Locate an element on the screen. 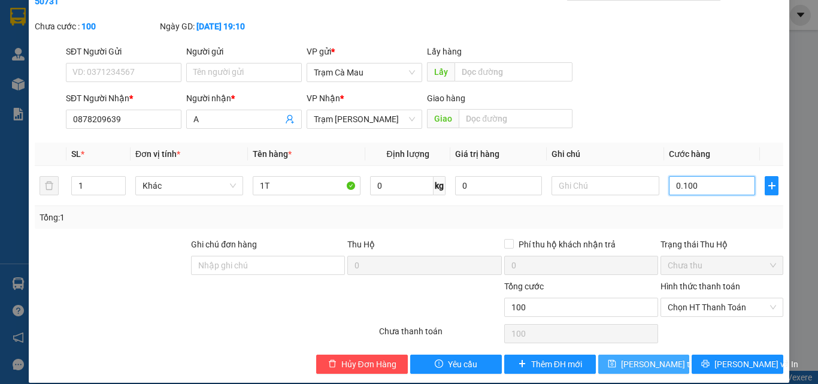 The image size is (818, 384). span: SL is located at coordinates (76, 154).